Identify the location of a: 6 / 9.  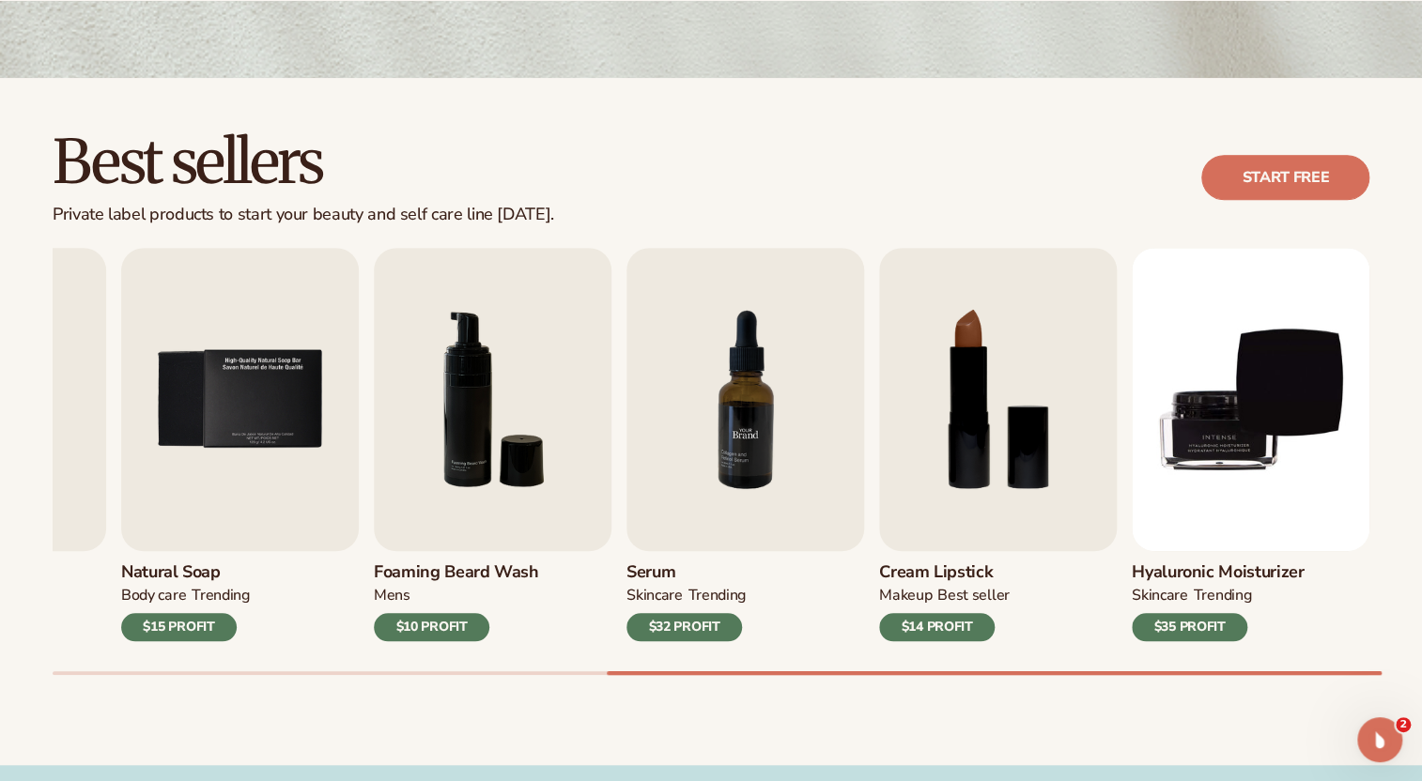
(492, 444).